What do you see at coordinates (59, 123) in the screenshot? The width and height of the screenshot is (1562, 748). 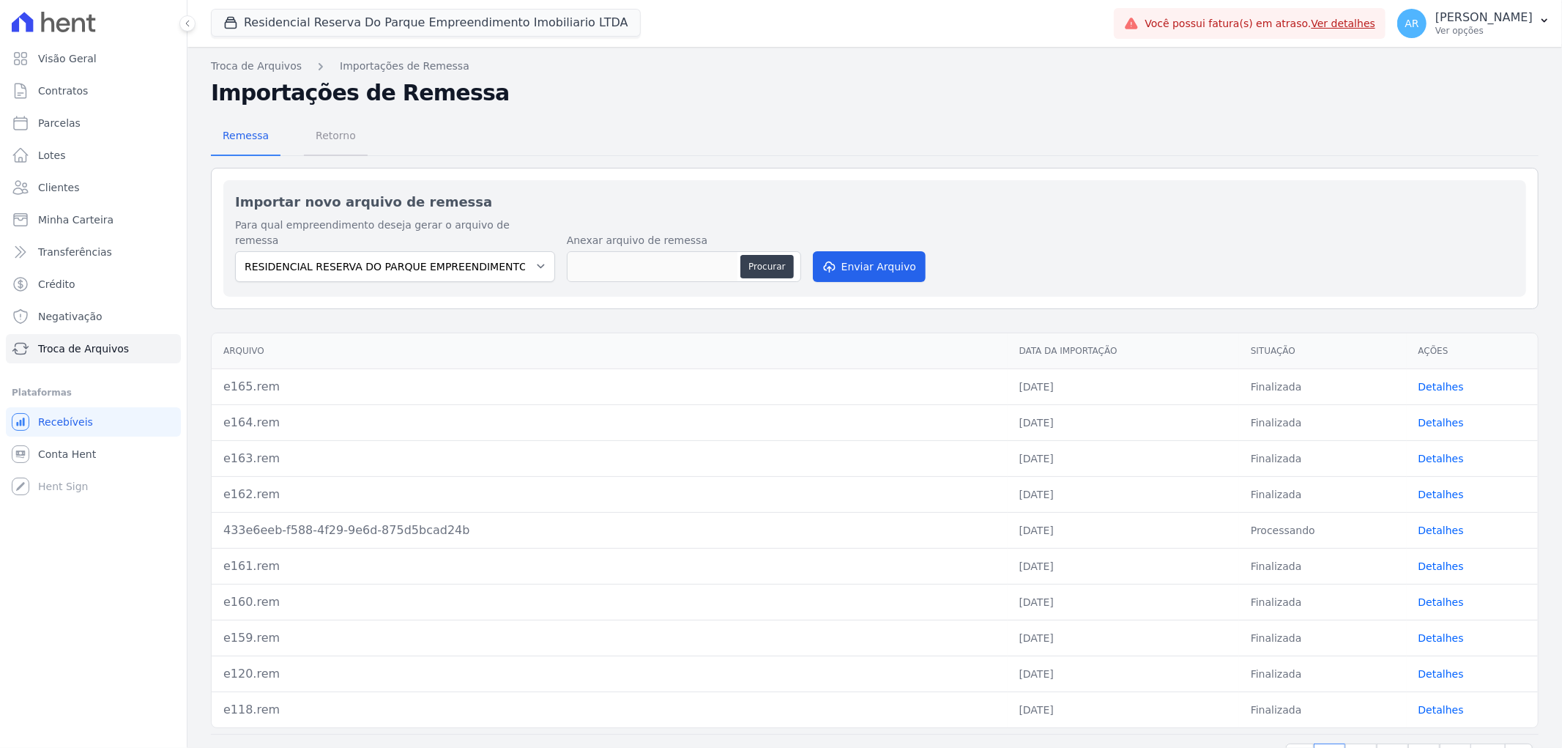 I see `span: Parcelas` at bounding box center [59, 123].